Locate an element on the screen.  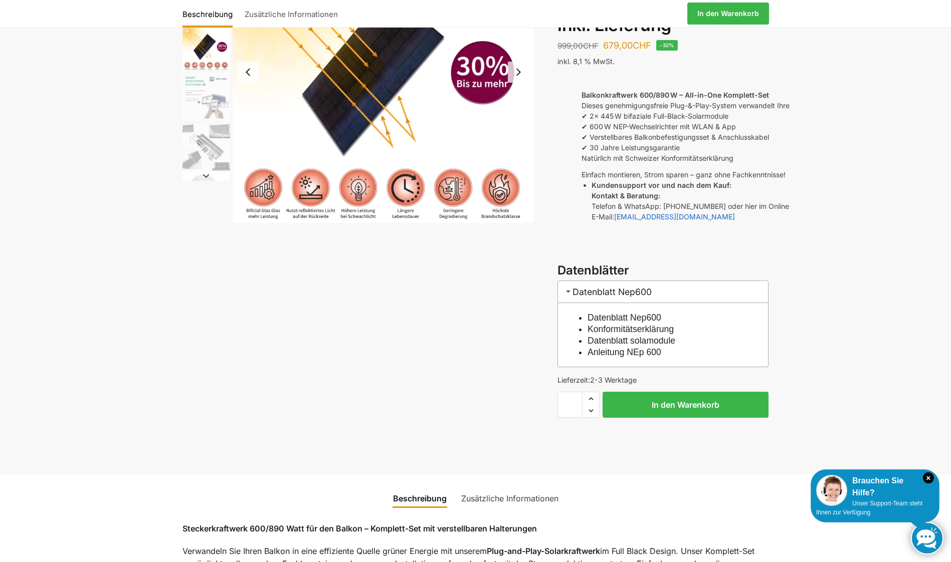
input: Produktmenge is located at coordinates (570, 405).